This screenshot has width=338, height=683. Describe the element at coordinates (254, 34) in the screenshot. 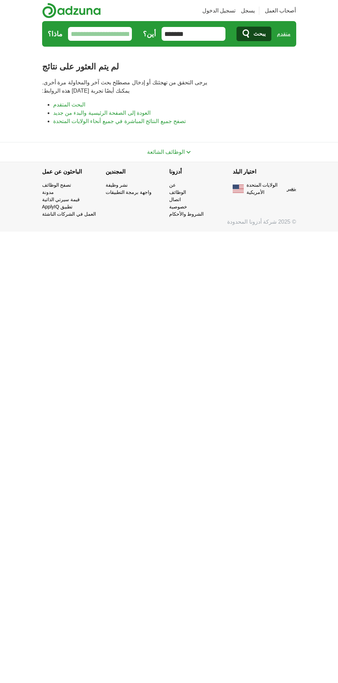

I see `button: يبحث` at that location.